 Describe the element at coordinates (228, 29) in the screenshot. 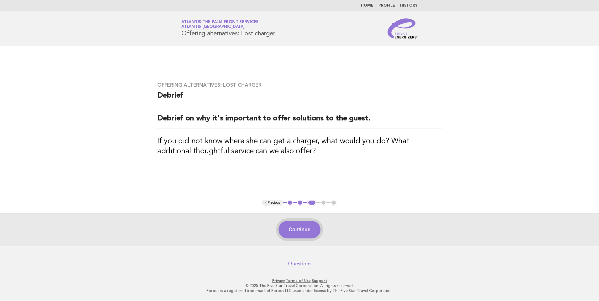

I see `h1: Offering alternatives: Lost charger` at that location.